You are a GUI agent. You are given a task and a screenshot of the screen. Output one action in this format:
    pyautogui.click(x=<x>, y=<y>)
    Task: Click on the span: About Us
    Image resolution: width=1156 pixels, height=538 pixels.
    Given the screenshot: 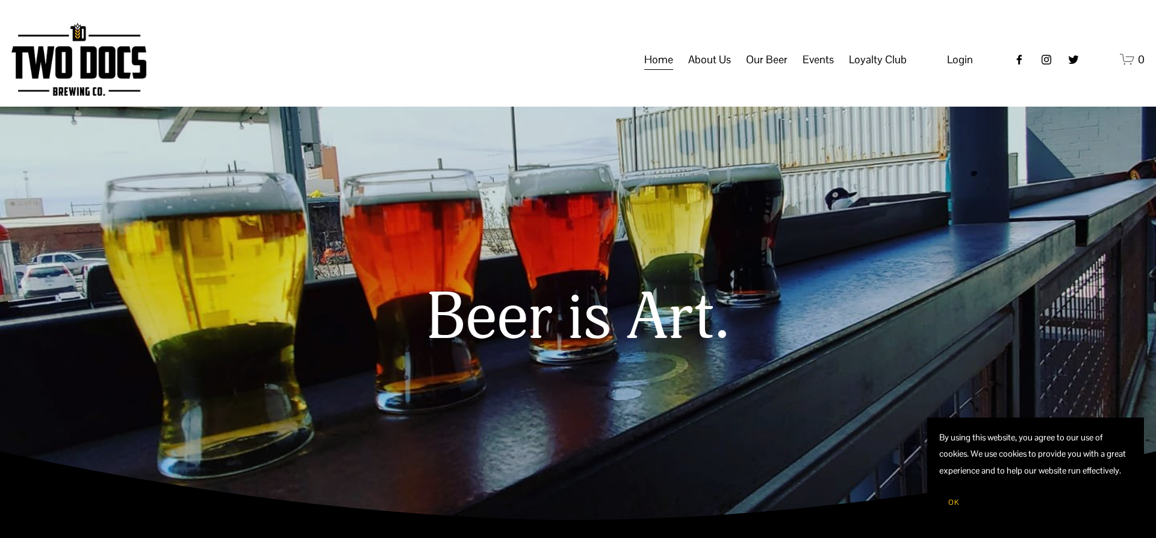 What is the action you would take?
    pyautogui.click(x=709, y=60)
    